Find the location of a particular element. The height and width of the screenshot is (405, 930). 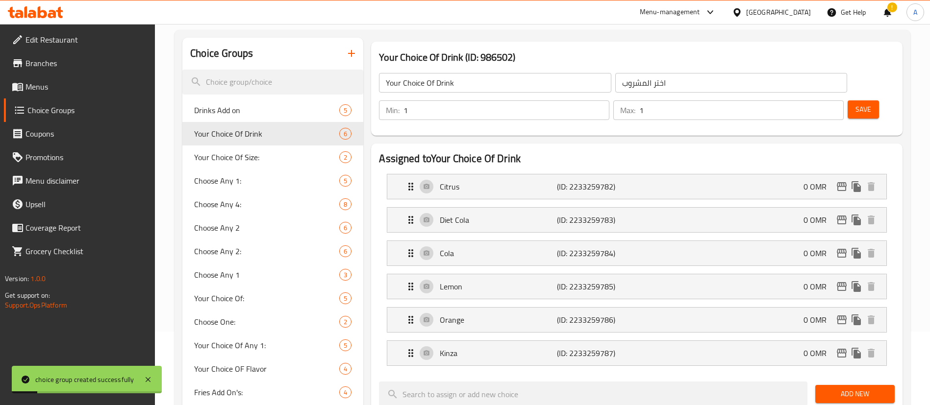

span: A is located at coordinates (915, 12).